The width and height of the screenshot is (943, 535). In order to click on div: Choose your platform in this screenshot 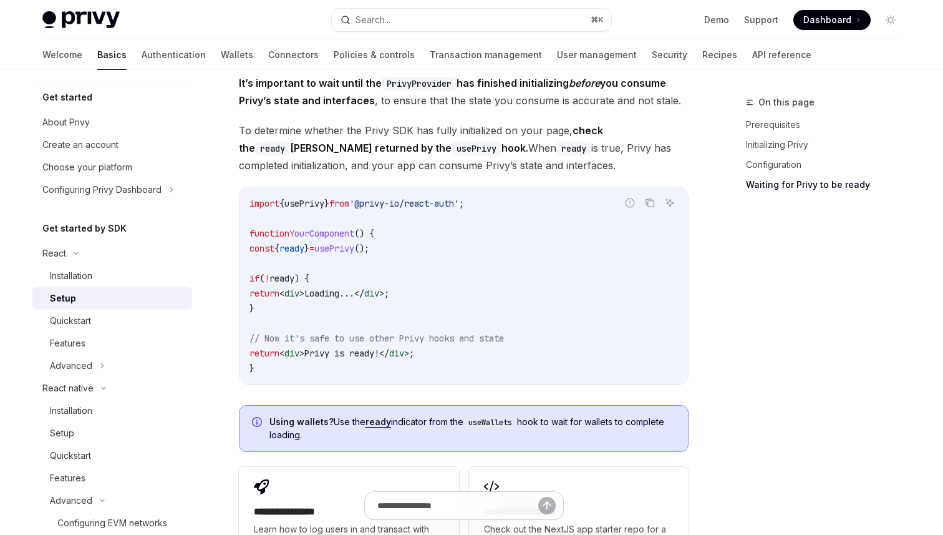, I will do `click(87, 167)`.